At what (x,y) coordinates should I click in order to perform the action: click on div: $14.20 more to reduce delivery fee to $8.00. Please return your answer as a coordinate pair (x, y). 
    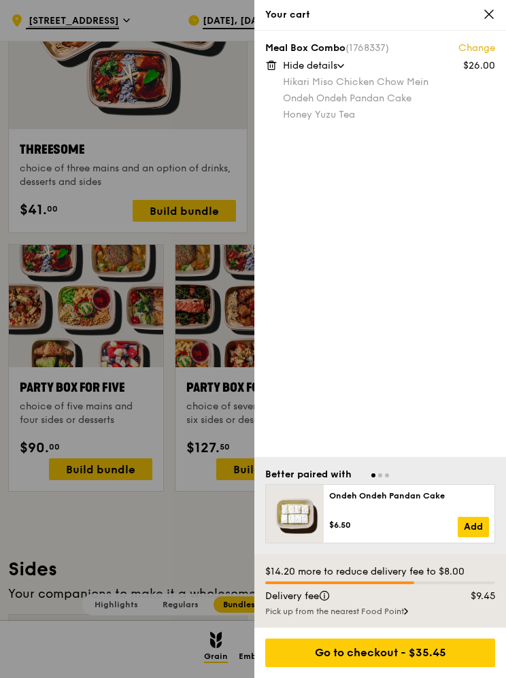
    Looking at the image, I should click on (380, 572).